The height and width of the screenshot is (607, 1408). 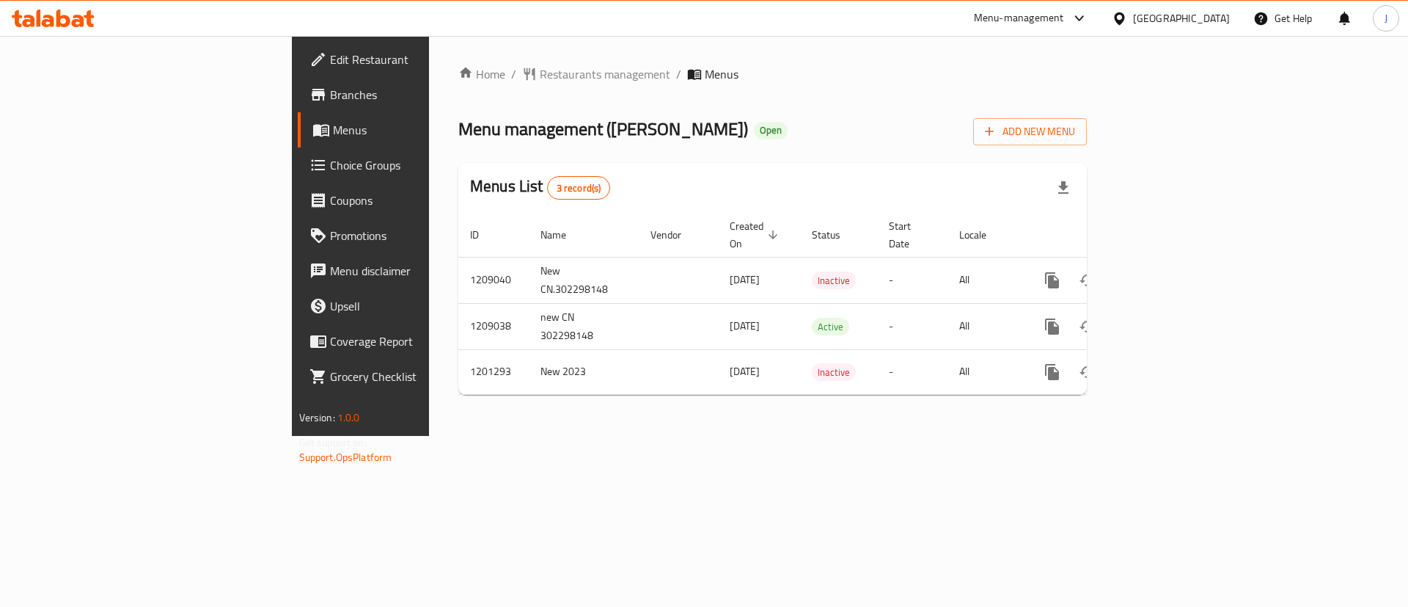 What do you see at coordinates (412, 130) in the screenshot?
I see `a: Menus` at bounding box center [412, 130].